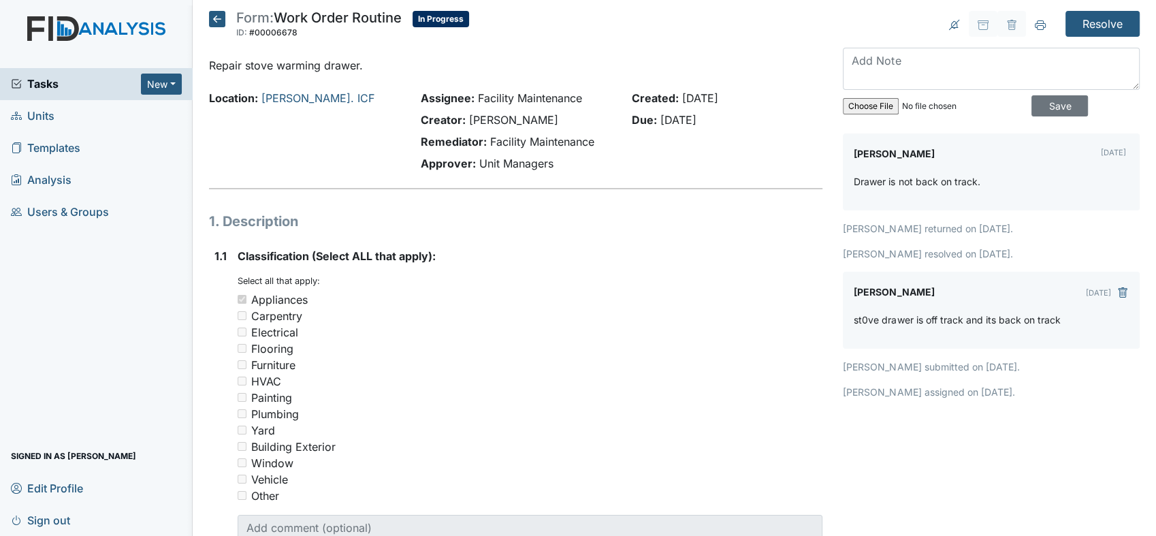 Image resolution: width=1156 pixels, height=536 pixels. I want to click on input: Building Exterior, so click(242, 446).